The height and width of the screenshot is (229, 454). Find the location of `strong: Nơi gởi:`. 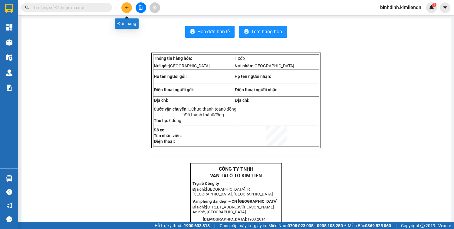

strong: Nơi gởi: is located at coordinates (161, 66).